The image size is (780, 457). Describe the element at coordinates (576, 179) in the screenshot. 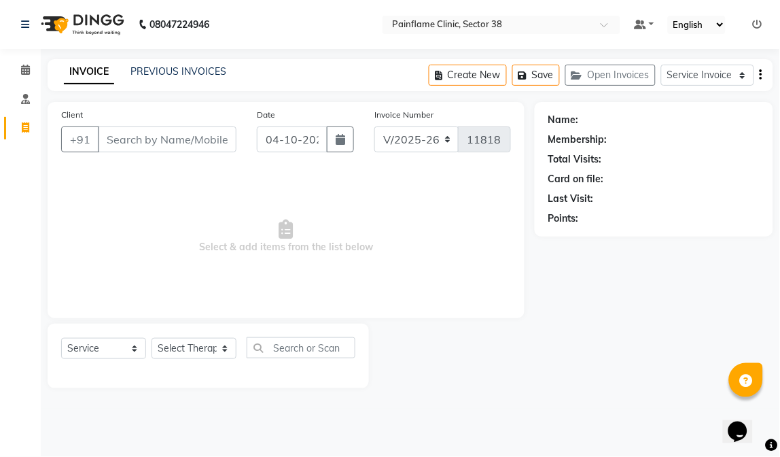

I see `div: Card on file:` at that location.